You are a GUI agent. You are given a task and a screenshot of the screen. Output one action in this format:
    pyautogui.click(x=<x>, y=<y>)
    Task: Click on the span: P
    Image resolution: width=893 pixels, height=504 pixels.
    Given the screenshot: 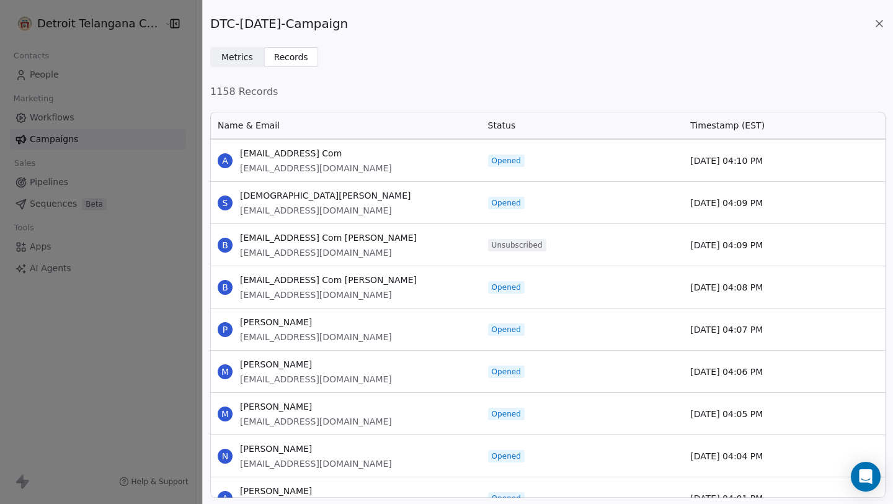 What is the action you would take?
    pyautogui.click(x=225, y=329)
    